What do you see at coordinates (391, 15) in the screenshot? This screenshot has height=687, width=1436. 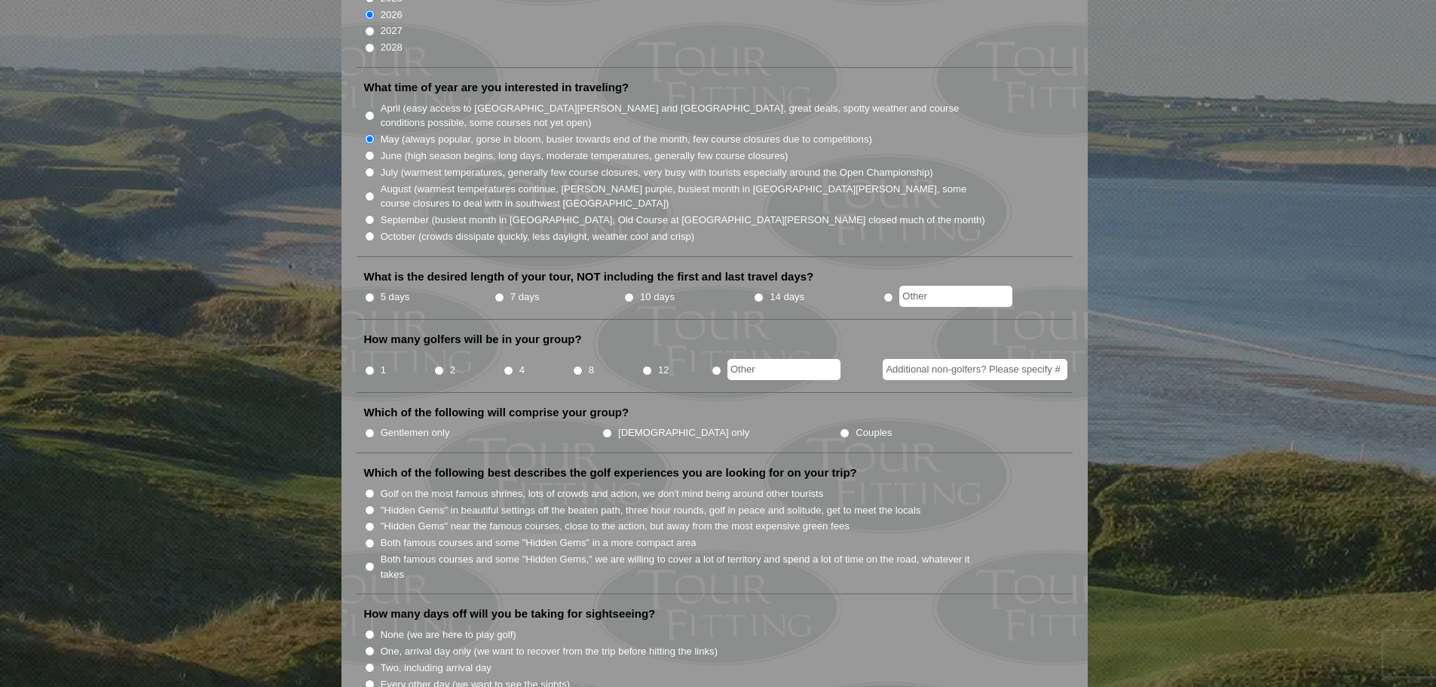 I see `label: 2026` at bounding box center [391, 15].